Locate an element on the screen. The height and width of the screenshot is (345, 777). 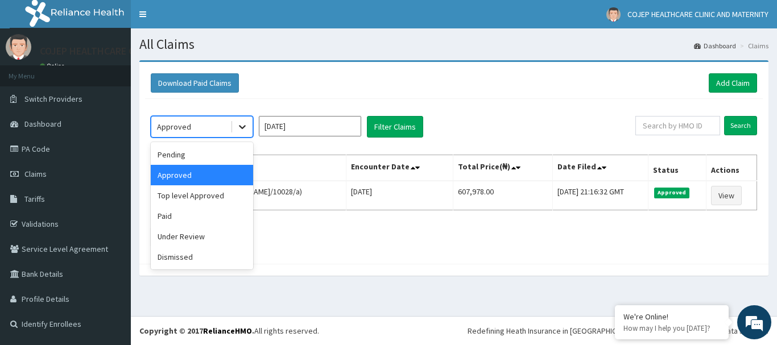
p: COJEP HEALTHCARE CLINIC AND MATERNITY is located at coordinates (135, 51).